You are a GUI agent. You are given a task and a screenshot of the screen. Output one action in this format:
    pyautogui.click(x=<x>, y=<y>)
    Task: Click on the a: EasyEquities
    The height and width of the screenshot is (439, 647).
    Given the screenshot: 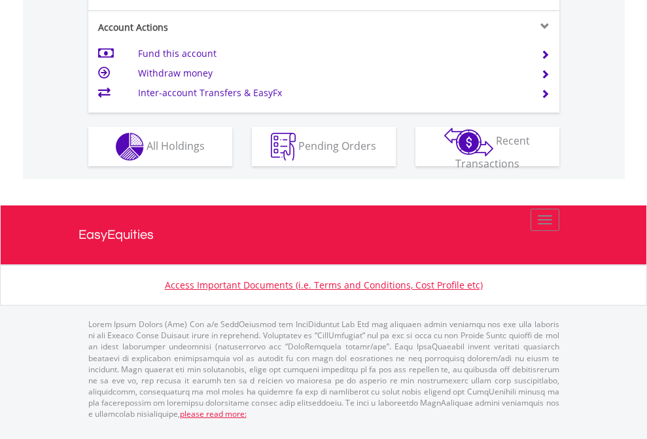 What is the action you would take?
    pyautogui.click(x=324, y=235)
    